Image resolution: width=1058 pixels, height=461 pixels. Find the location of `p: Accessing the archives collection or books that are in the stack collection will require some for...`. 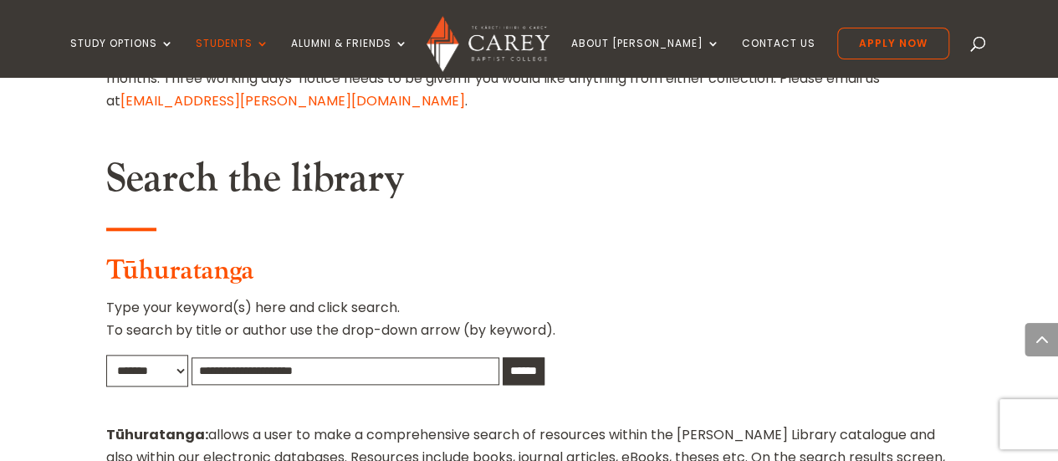

p: Accessing the archives collection or books that are in the stack collection will require some for... is located at coordinates (529, 79).